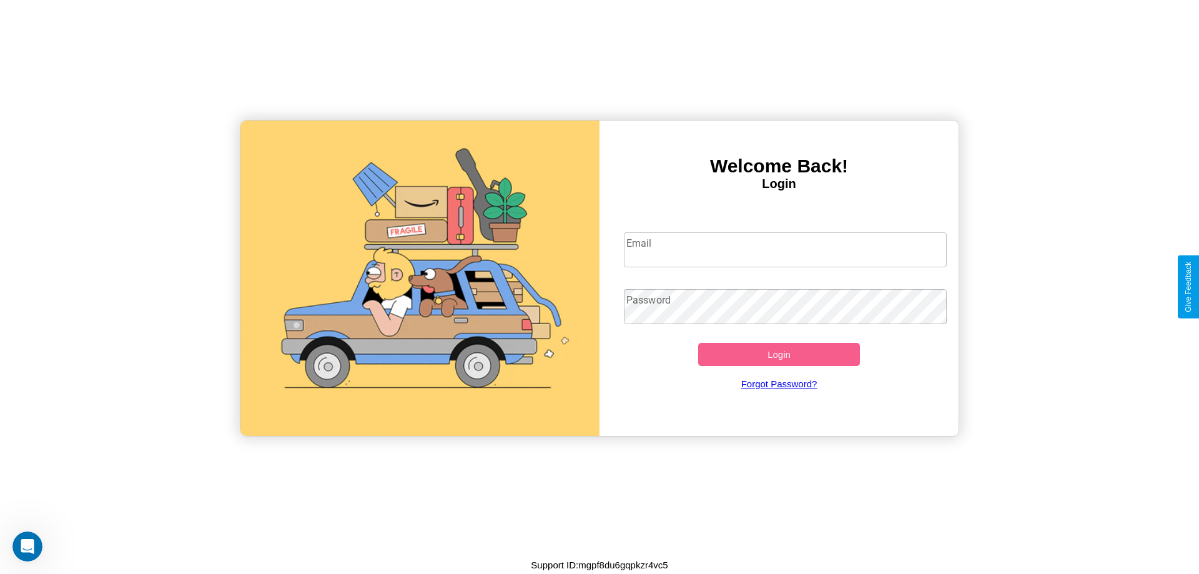 The height and width of the screenshot is (574, 1199). What do you see at coordinates (779, 184) in the screenshot?
I see `h4: Login` at bounding box center [779, 184].